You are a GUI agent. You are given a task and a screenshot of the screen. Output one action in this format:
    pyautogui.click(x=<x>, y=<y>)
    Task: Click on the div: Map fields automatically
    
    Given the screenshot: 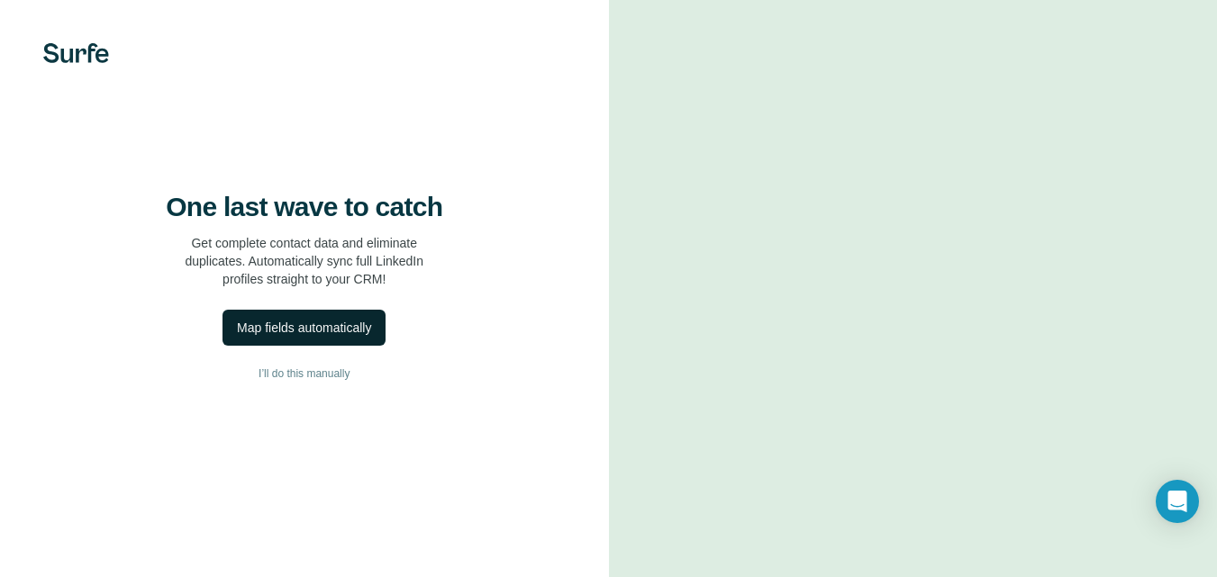 What is the action you would take?
    pyautogui.click(x=304, y=328)
    